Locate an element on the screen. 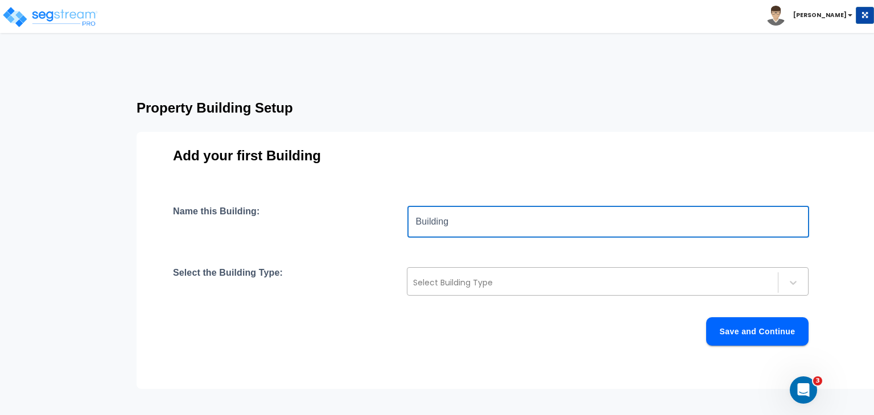 This screenshot has height=415, width=874. input: Building Name is located at coordinates (608, 222).